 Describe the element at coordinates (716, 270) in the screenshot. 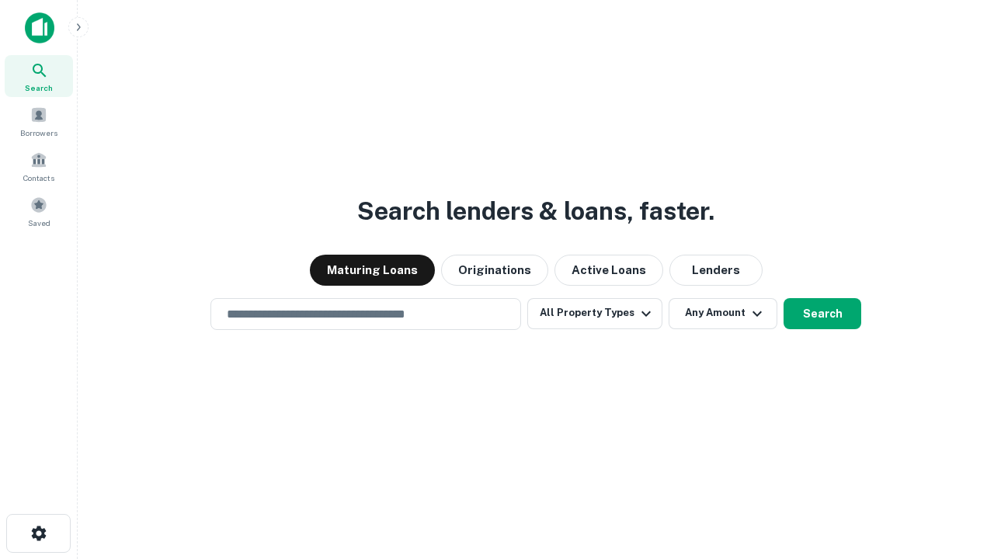

I see `button: Lenders` at that location.